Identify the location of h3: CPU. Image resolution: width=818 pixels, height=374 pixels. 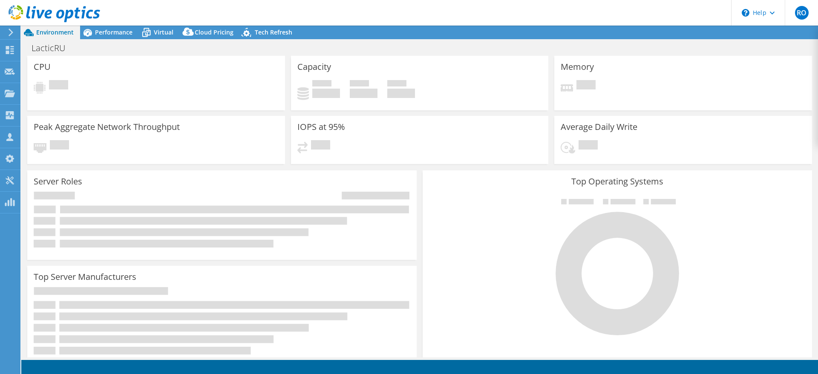
(42, 67).